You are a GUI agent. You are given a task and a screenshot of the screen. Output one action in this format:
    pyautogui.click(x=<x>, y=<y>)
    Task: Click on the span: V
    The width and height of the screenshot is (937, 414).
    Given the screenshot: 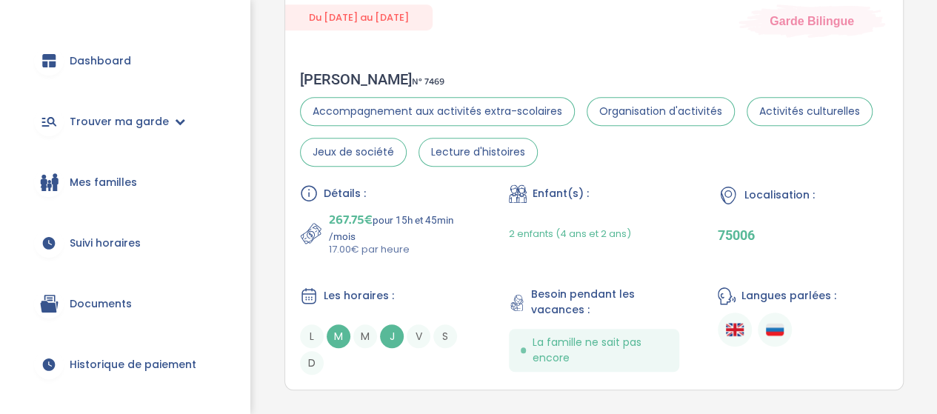 What is the action you would take?
    pyautogui.click(x=418, y=336)
    